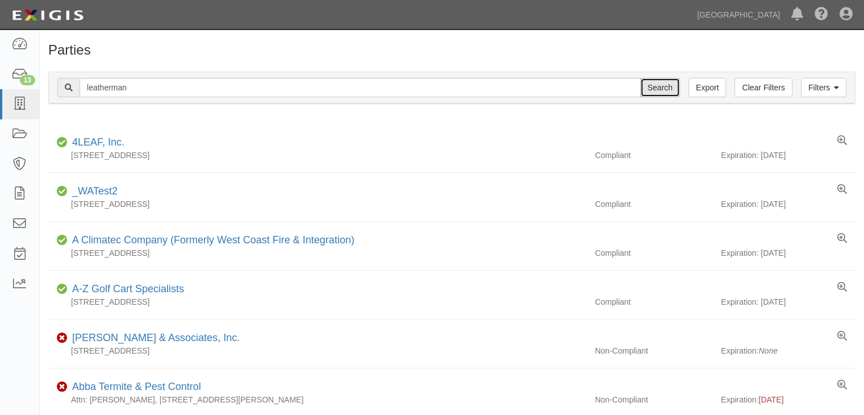 The width and height of the screenshot is (864, 415). I want to click on div: 4LEAF, Inc., so click(96, 143).